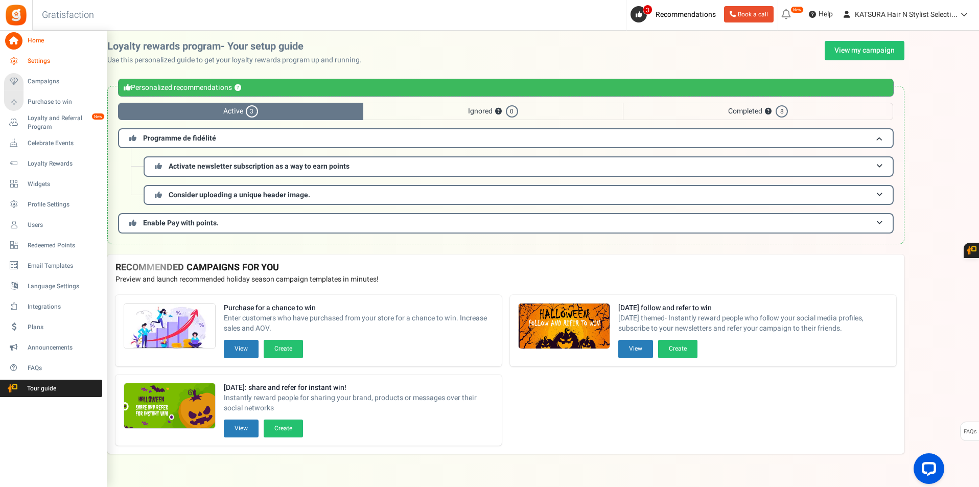  I want to click on a: Loyalty Rewards, so click(53, 163).